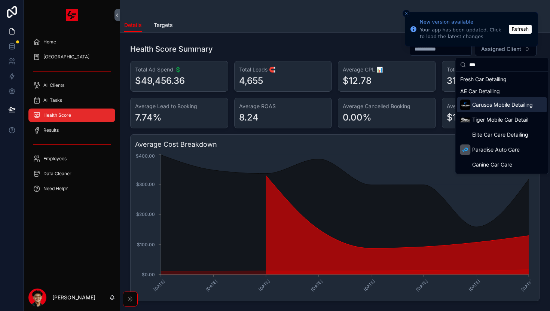  What do you see at coordinates (72, 115) in the screenshot?
I see `a: Health Score` at bounding box center [72, 115].